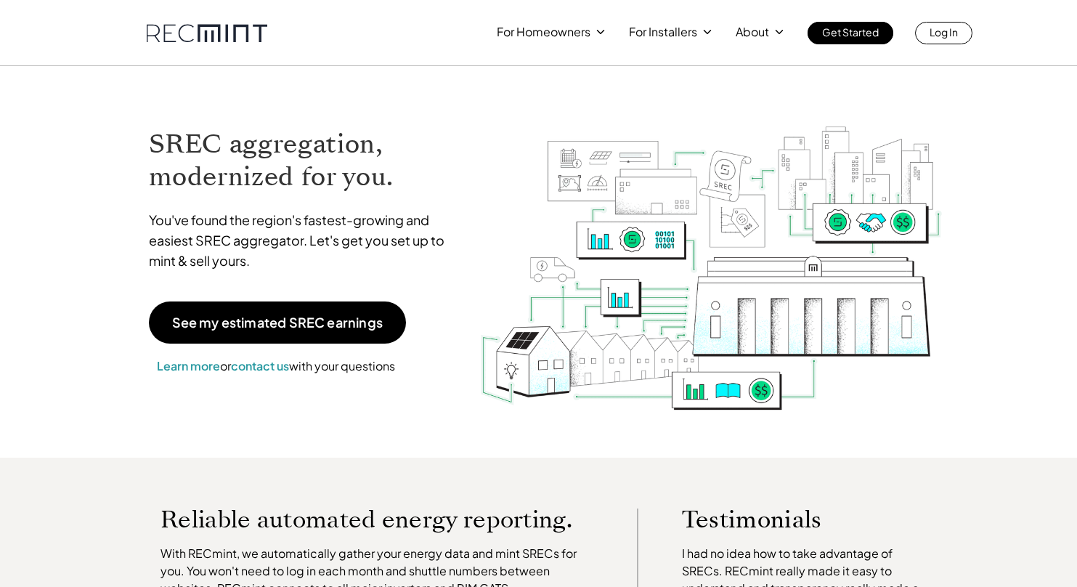 The height and width of the screenshot is (587, 1077). I want to click on a: Log In, so click(944, 33).